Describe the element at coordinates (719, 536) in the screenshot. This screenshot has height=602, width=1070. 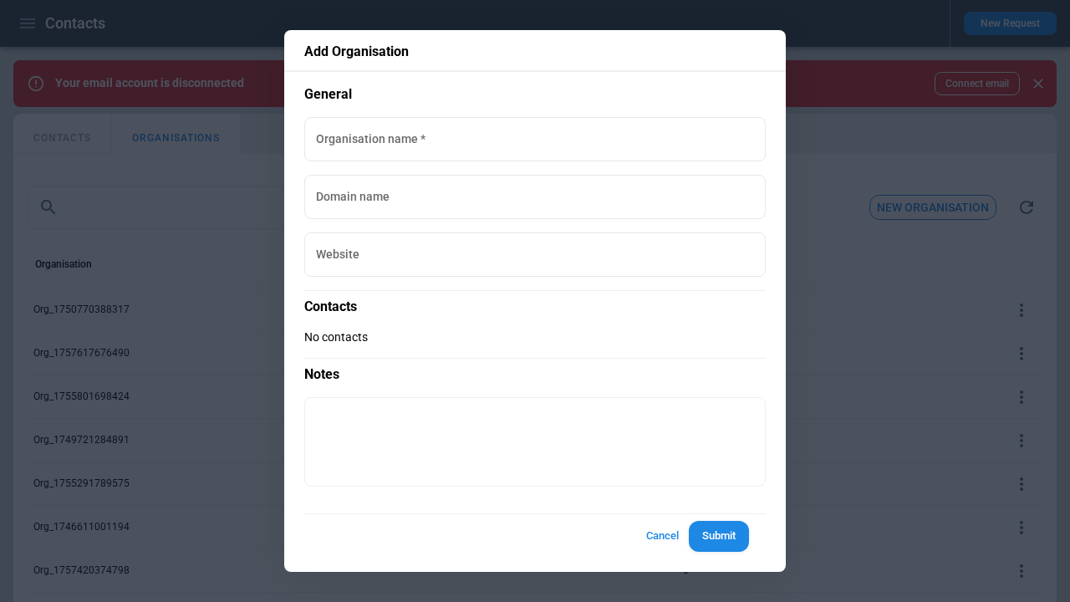
I see `button: Submit` at that location.